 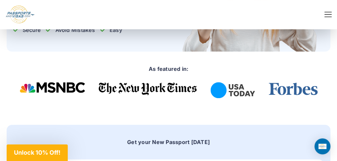 I want to click on h3: As featured in:, so click(x=169, y=69).